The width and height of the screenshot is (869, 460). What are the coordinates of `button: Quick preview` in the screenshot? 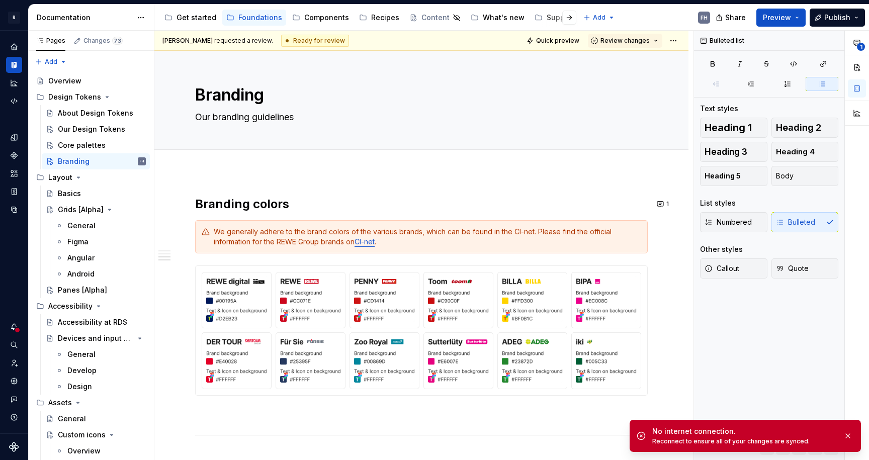 It's located at (553, 41).